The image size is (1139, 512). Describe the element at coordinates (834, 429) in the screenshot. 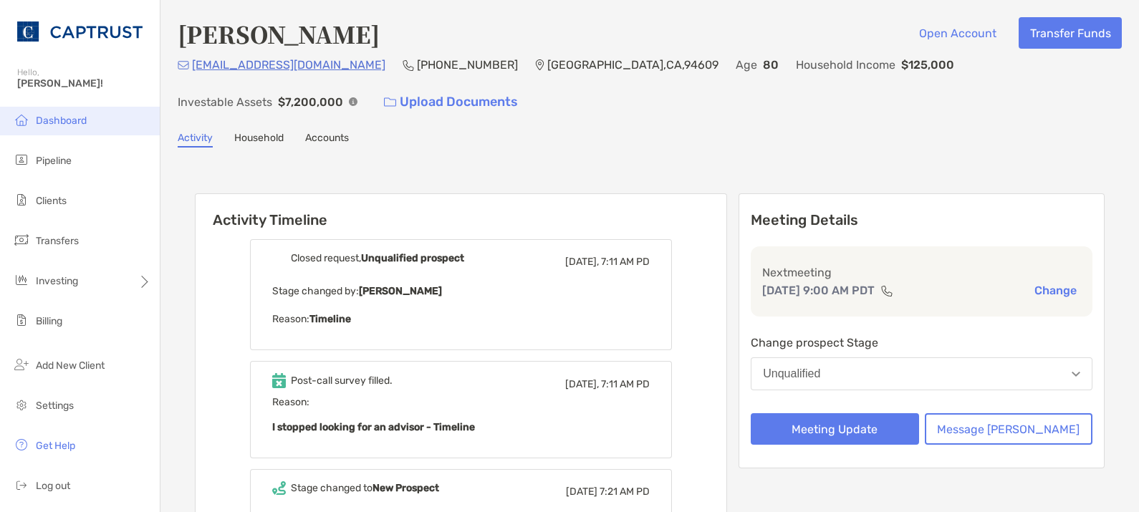

I see `button: Meeting Update` at that location.